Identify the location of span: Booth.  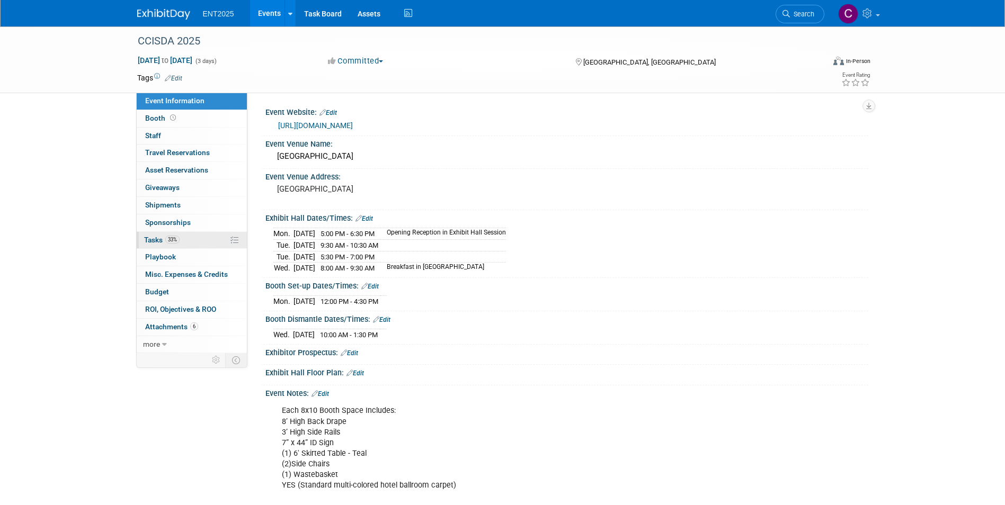
(162, 118).